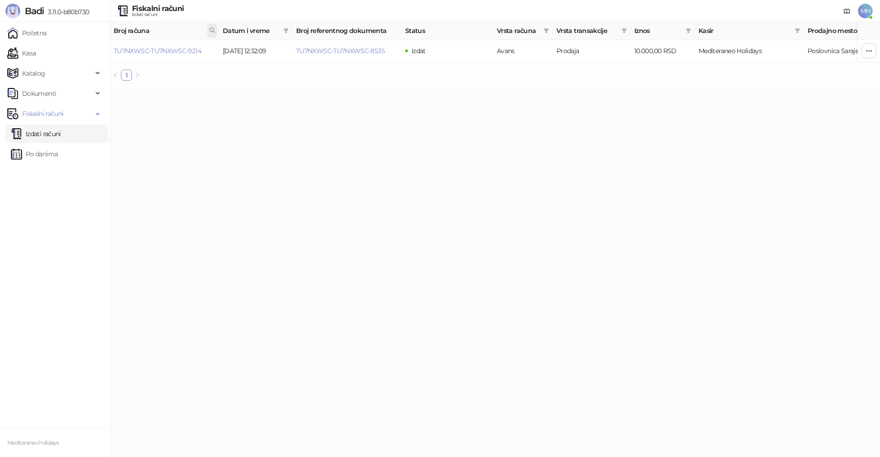 The image size is (880, 457). I want to click on a: TU7NXWSC-TU7NXWSC-8535, so click(340, 51).